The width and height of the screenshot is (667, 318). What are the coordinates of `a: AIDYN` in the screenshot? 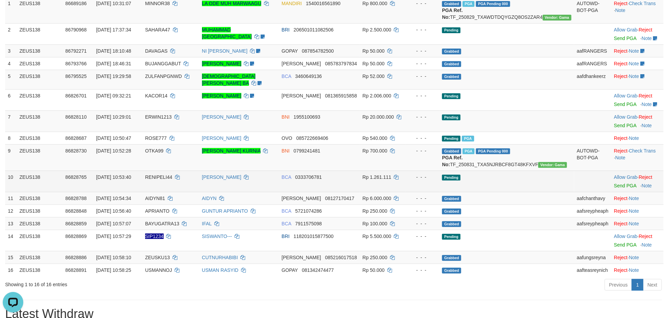 It's located at (209, 199).